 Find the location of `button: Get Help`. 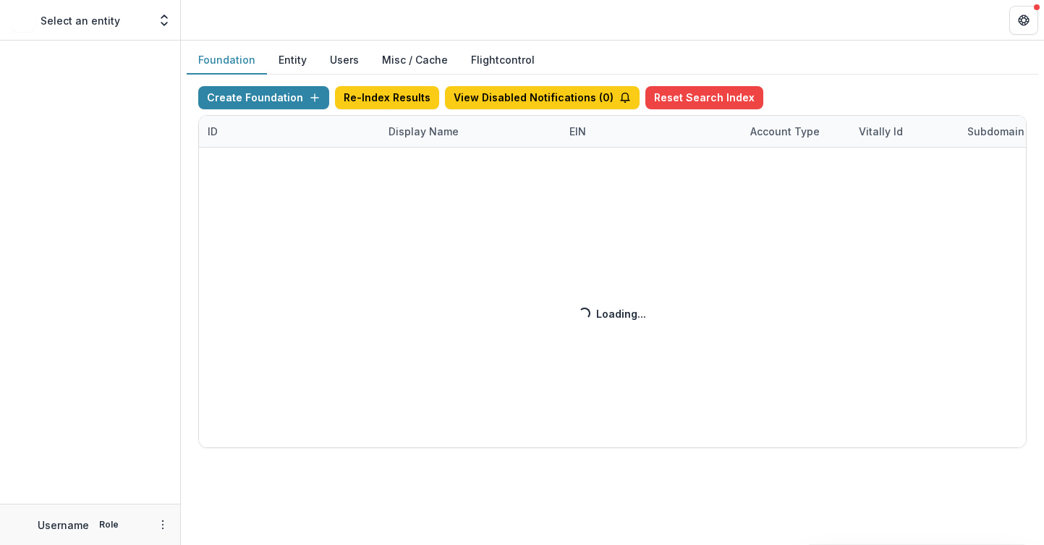

button: Get Help is located at coordinates (1024, 20).